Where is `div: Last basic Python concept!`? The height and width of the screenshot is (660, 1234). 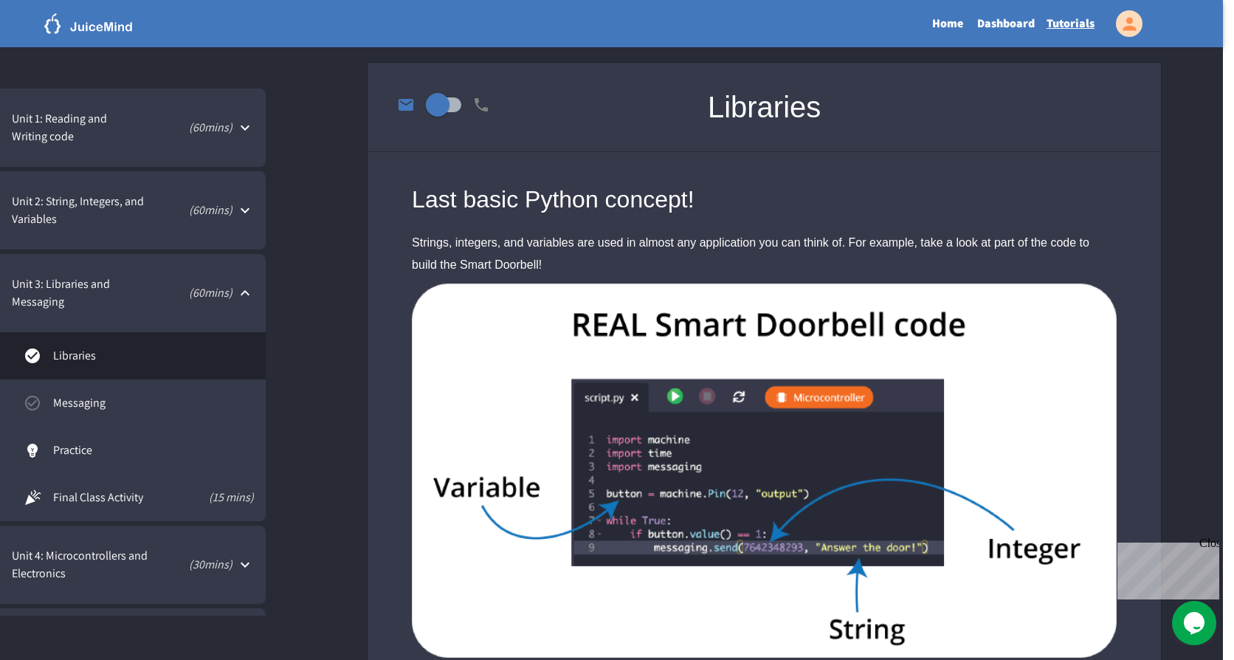
div: Last basic Python concept! is located at coordinates (764, 199).